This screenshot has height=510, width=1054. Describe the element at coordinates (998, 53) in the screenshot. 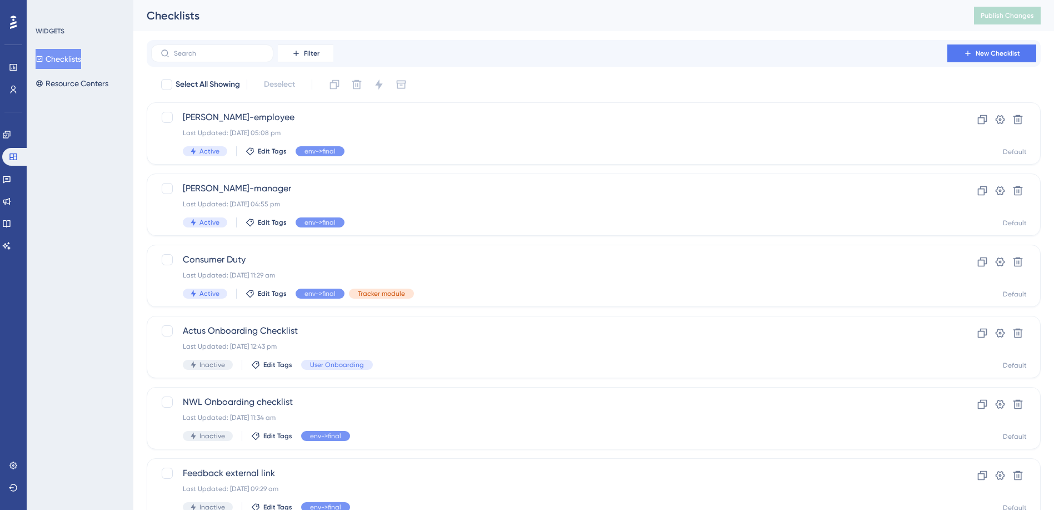

I see `span: New Checklist` at that location.